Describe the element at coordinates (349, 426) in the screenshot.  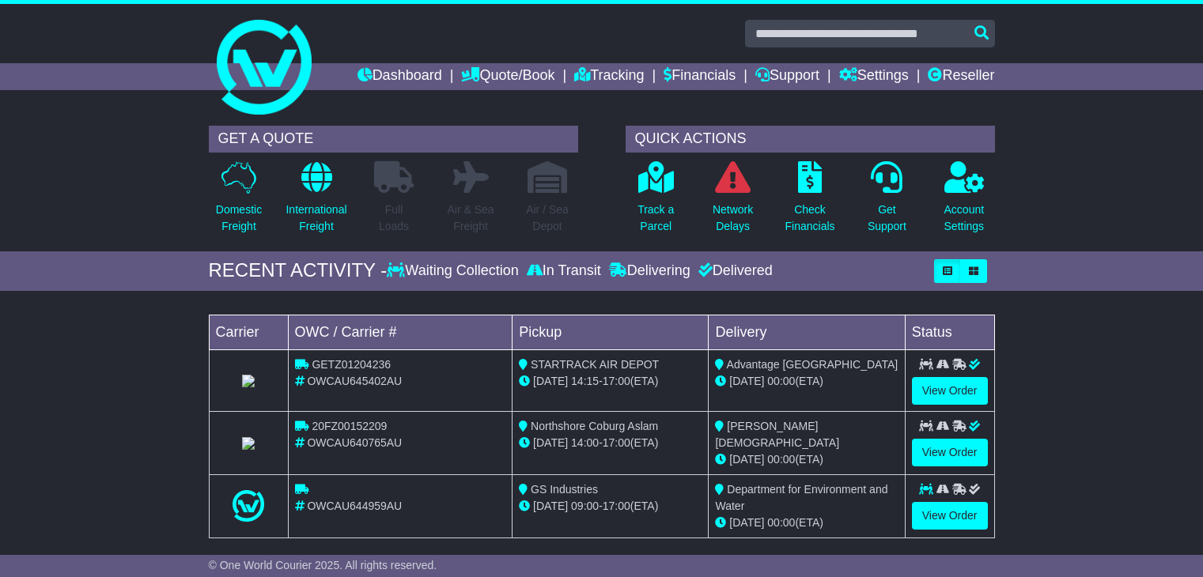
I see `span: 20FZ00152209` at that location.